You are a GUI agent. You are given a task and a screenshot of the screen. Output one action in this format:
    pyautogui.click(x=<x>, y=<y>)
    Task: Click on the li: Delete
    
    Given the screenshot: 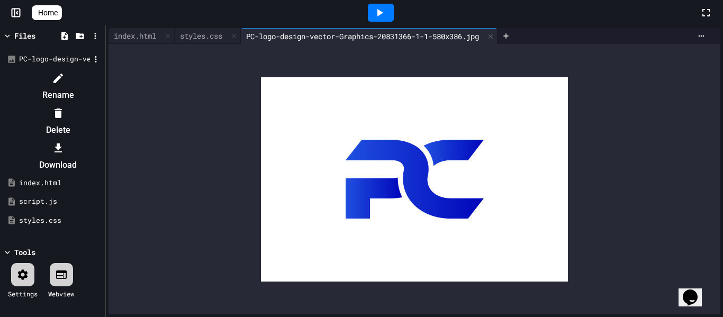 What is the action you would take?
    pyautogui.click(x=58, y=122)
    